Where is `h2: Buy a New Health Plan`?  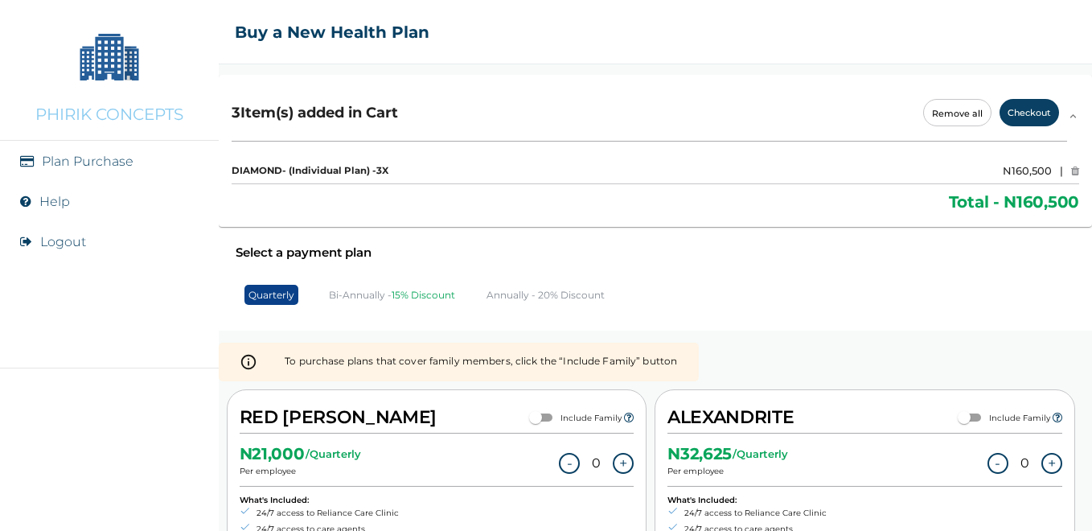
h2: Buy a New Health Plan is located at coordinates (332, 32).